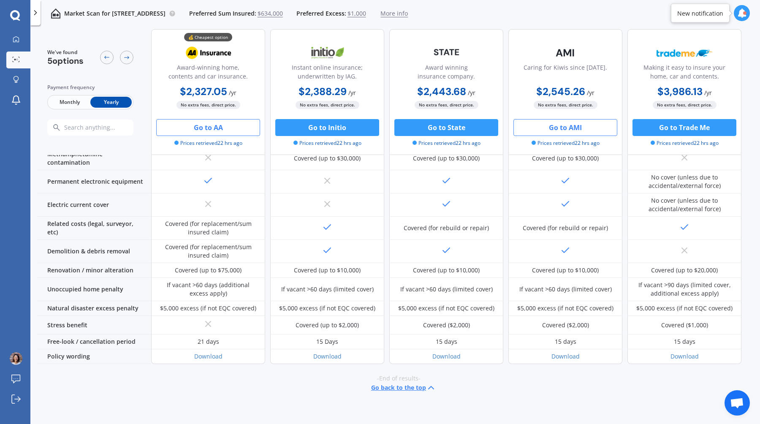  What do you see at coordinates (357, 14) in the screenshot?
I see `span: $1,000` at bounding box center [357, 14].